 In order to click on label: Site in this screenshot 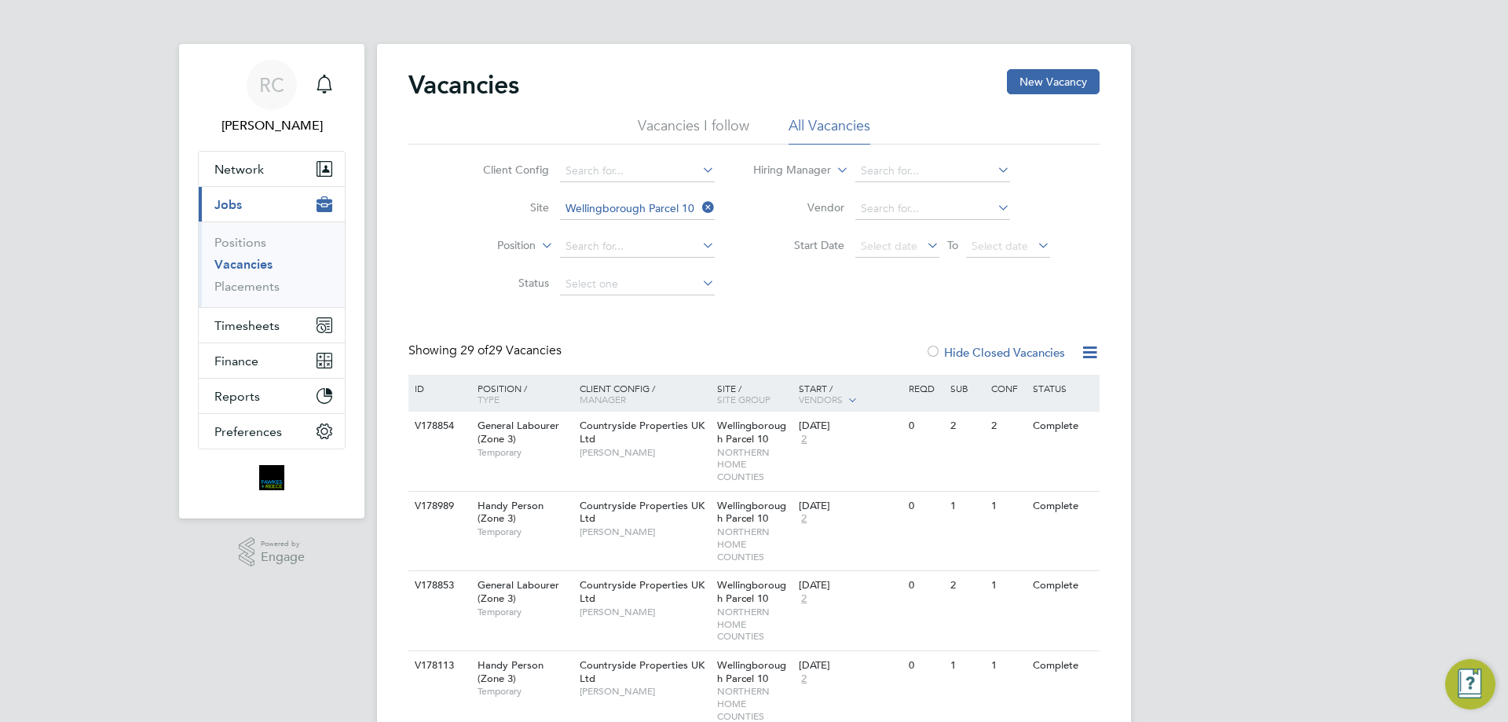, I will do `click(503, 207)`.